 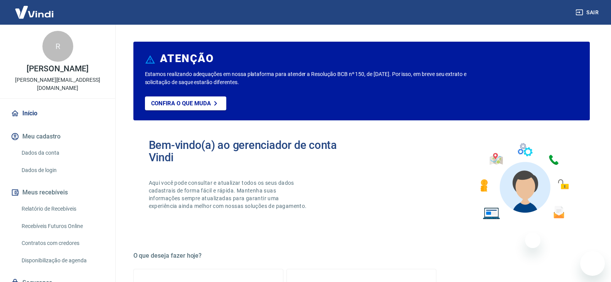 What do you see at coordinates (57, 192) in the screenshot?
I see `button: Meus recebíveis` at bounding box center [57, 192].